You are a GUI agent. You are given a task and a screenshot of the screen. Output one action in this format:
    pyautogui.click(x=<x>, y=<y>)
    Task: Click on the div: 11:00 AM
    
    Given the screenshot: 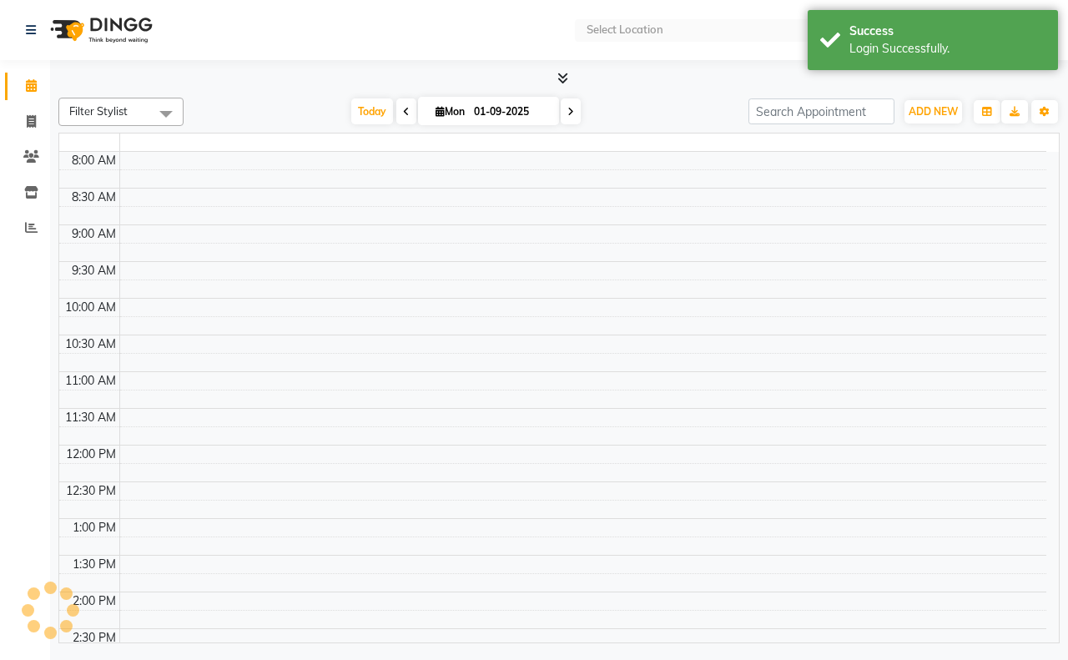 What is the action you would take?
    pyautogui.click(x=90, y=380)
    